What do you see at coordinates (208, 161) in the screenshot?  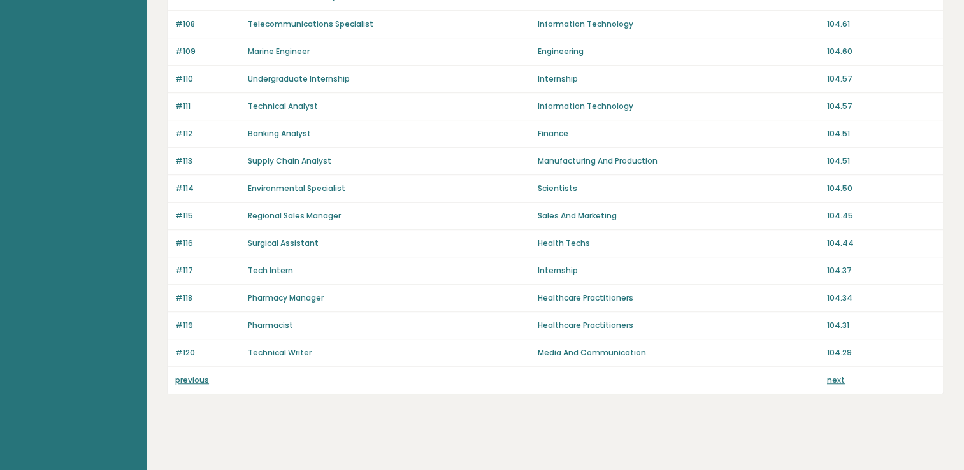 I see `p: #113` at bounding box center [208, 161].